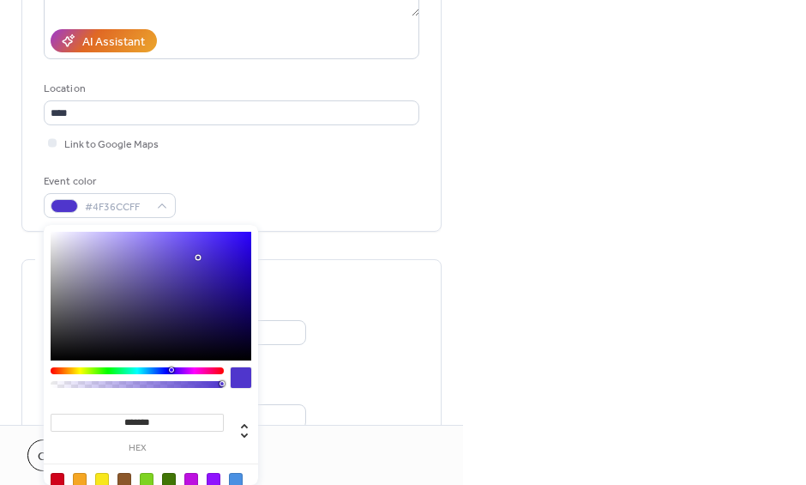  I want to click on div: Event color, so click(108, 181).